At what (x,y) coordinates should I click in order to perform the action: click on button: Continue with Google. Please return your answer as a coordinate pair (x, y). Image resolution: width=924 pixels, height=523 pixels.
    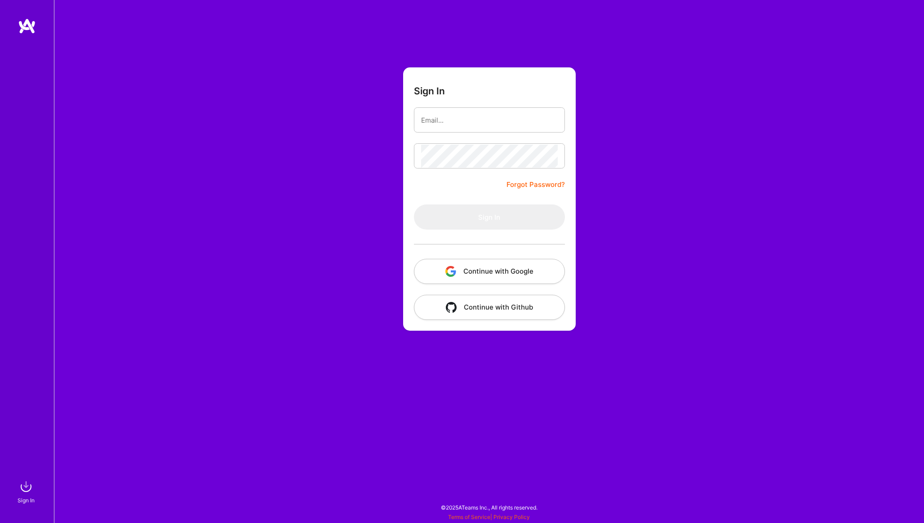
    Looking at the image, I should click on (490, 272).